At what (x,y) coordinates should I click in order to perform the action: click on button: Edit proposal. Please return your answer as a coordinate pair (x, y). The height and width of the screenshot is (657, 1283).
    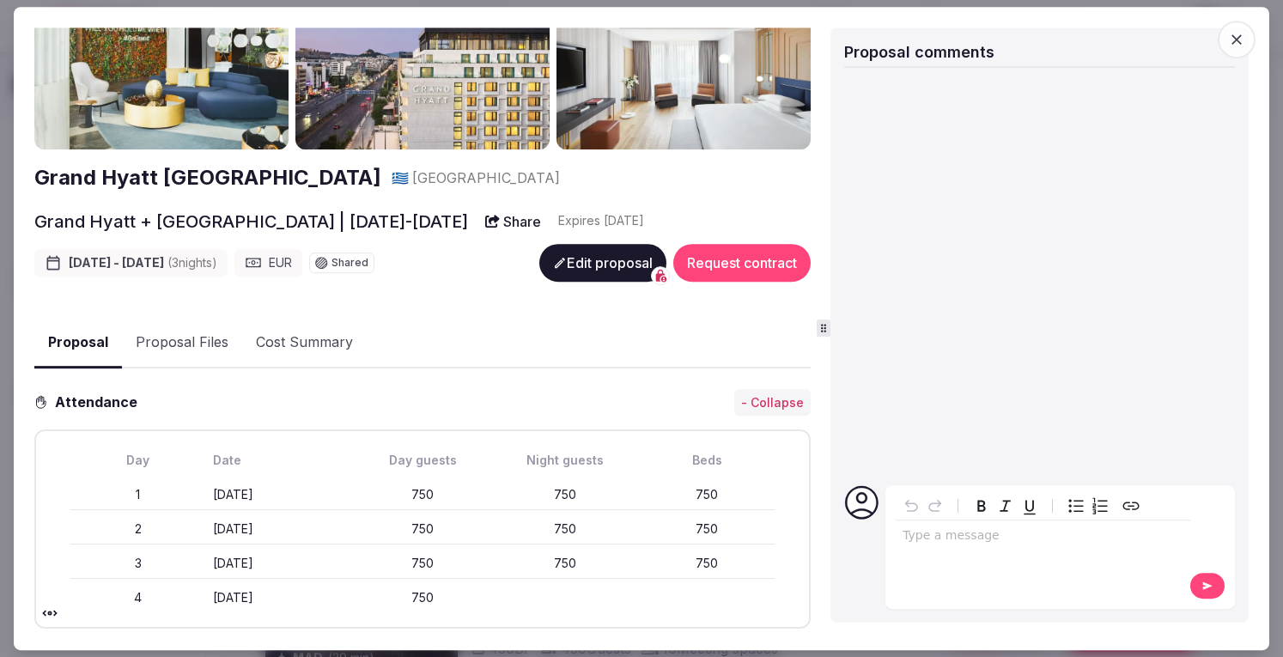
    Looking at the image, I should click on (603, 263).